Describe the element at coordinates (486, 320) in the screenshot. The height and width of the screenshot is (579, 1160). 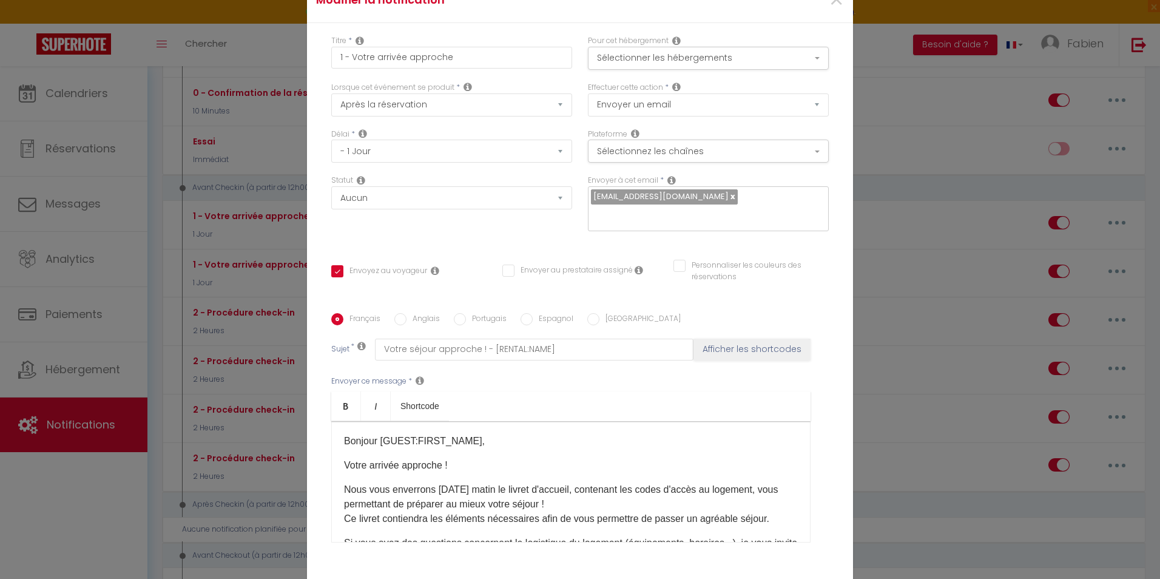
I see `label: Portugais` at that location.